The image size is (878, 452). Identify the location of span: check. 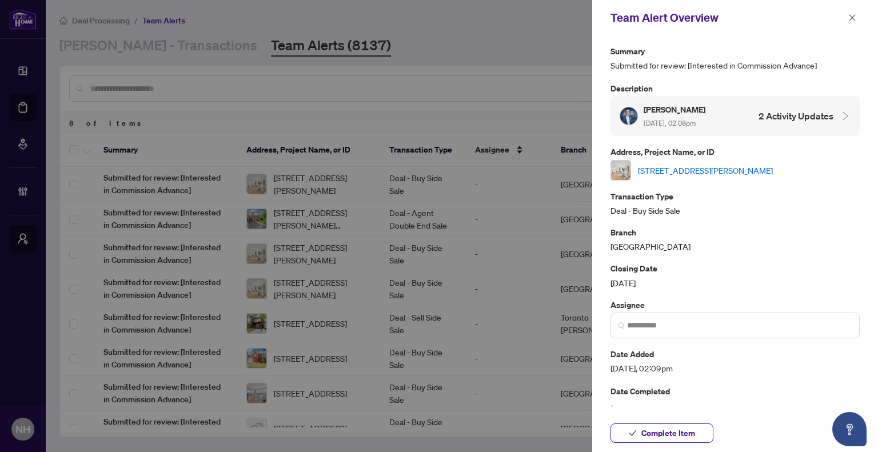
(633, 433).